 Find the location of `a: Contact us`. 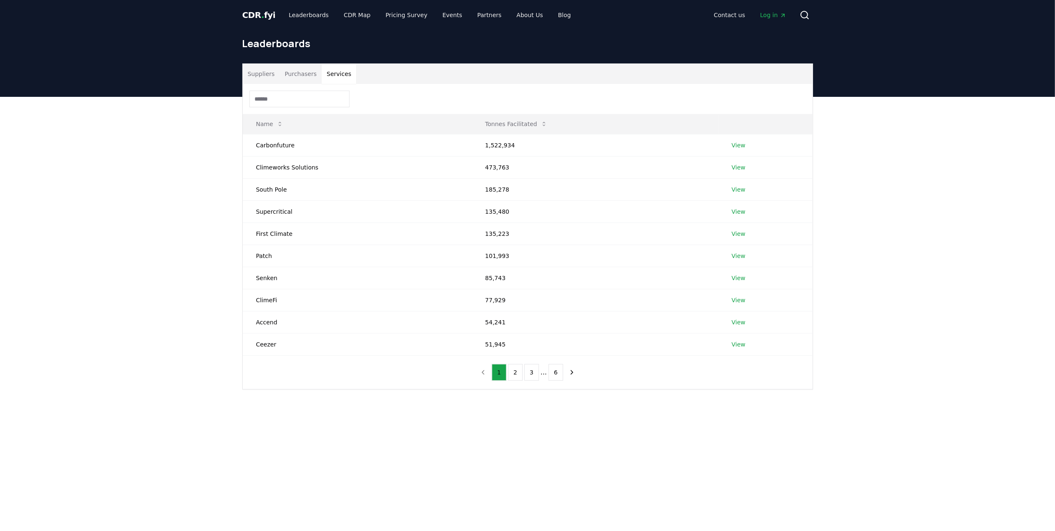

a: Contact us is located at coordinates (729, 15).